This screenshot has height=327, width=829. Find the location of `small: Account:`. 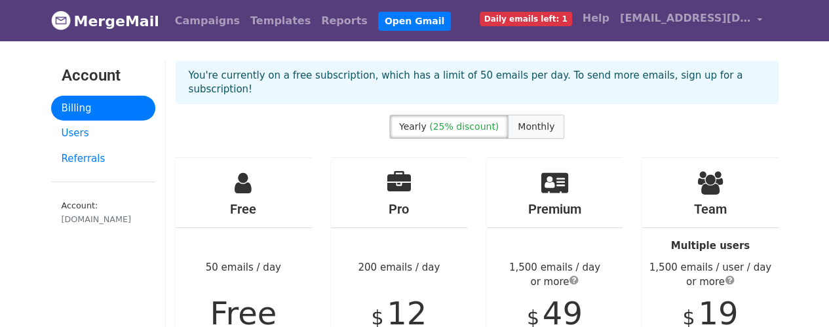

small: Account: is located at coordinates (103, 213).